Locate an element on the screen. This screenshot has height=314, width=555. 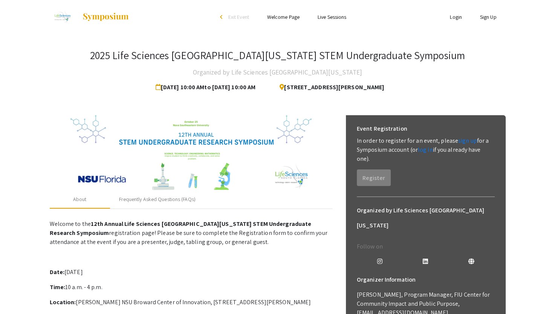
a: Sign Up is located at coordinates (488, 17).